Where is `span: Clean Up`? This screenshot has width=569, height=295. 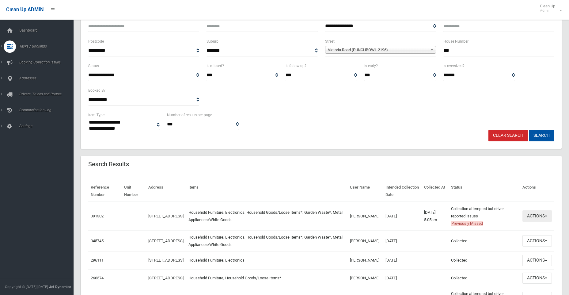
span: Clean Up is located at coordinates (549, 8).